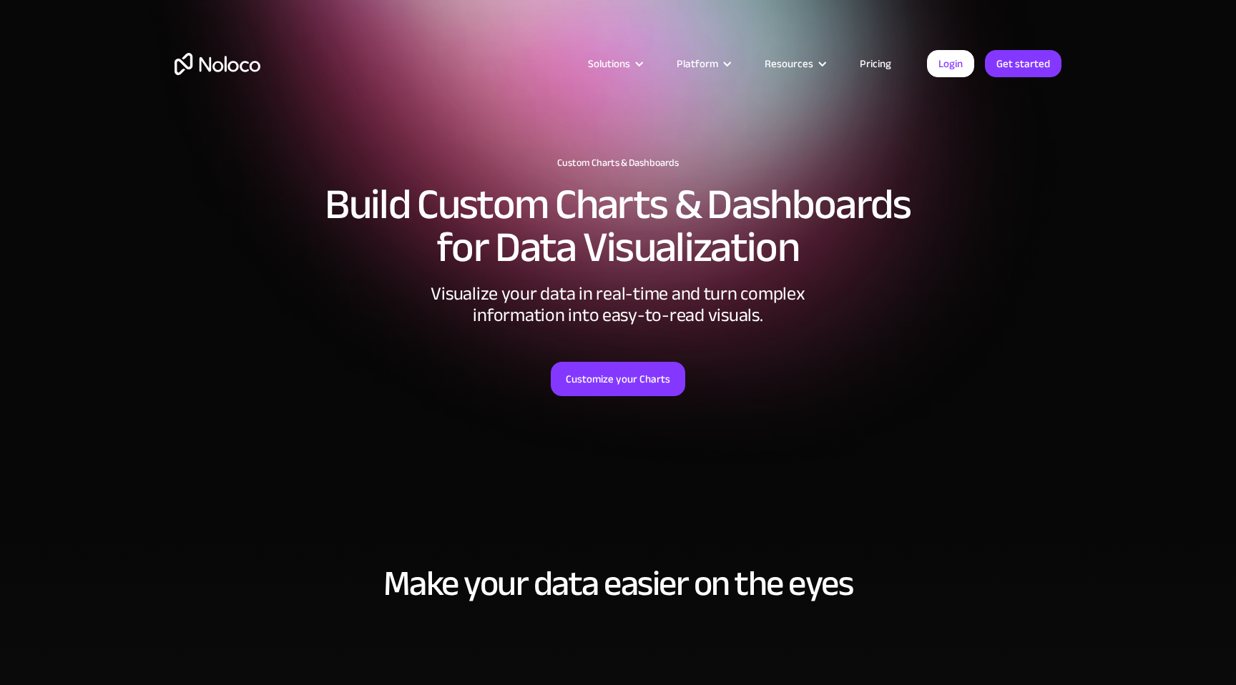 The height and width of the screenshot is (685, 1236). What do you see at coordinates (1023, 64) in the screenshot?
I see `a: Get started` at bounding box center [1023, 64].